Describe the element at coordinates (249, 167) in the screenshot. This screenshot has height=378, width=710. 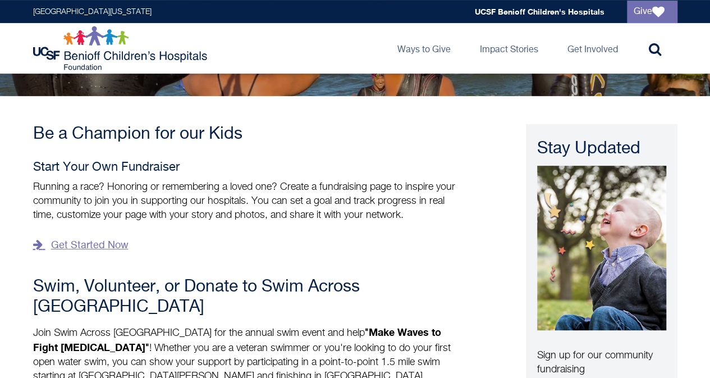
I see `h4: Start Your Own Fundraiser` at that location.